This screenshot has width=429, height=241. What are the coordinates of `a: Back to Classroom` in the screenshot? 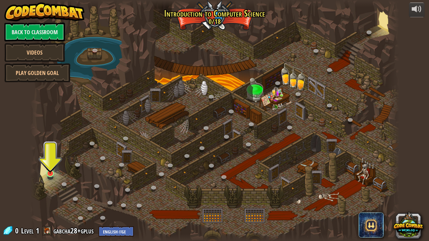 It's located at (35, 32).